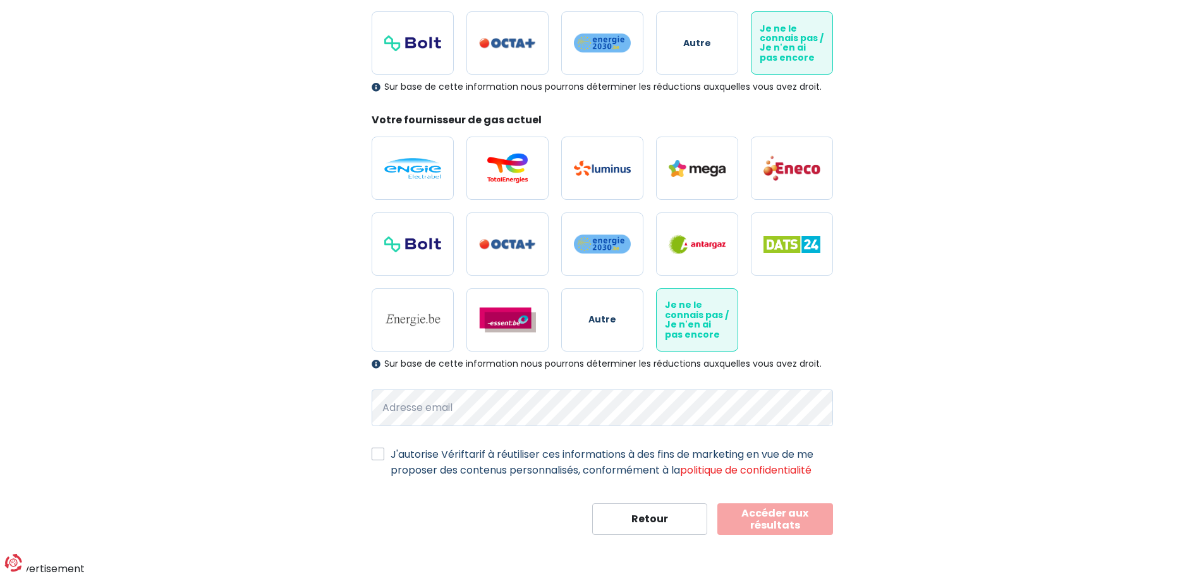 The height and width of the screenshot is (576, 1204). I want to click on a: politique de confidentialité, so click(746, 470).